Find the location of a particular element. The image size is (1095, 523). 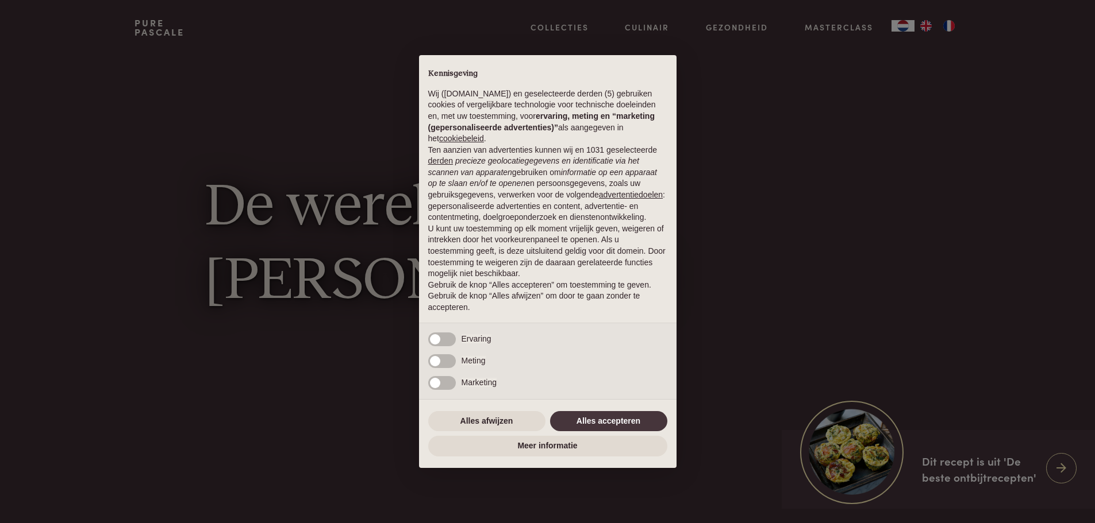

em: informatie op een apparaat op te slaan en/of te openen is located at coordinates (542, 178).